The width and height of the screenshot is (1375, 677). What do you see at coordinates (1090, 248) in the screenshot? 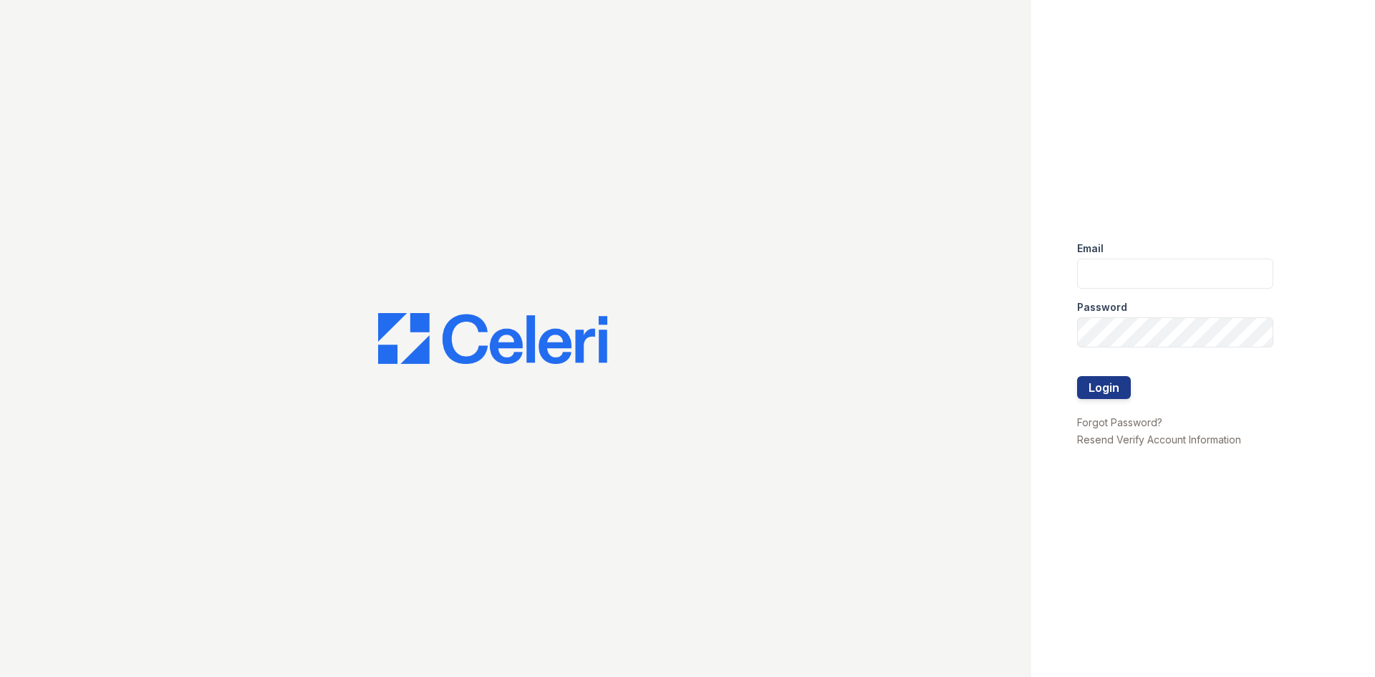
I see `label: Email` at bounding box center [1090, 248].